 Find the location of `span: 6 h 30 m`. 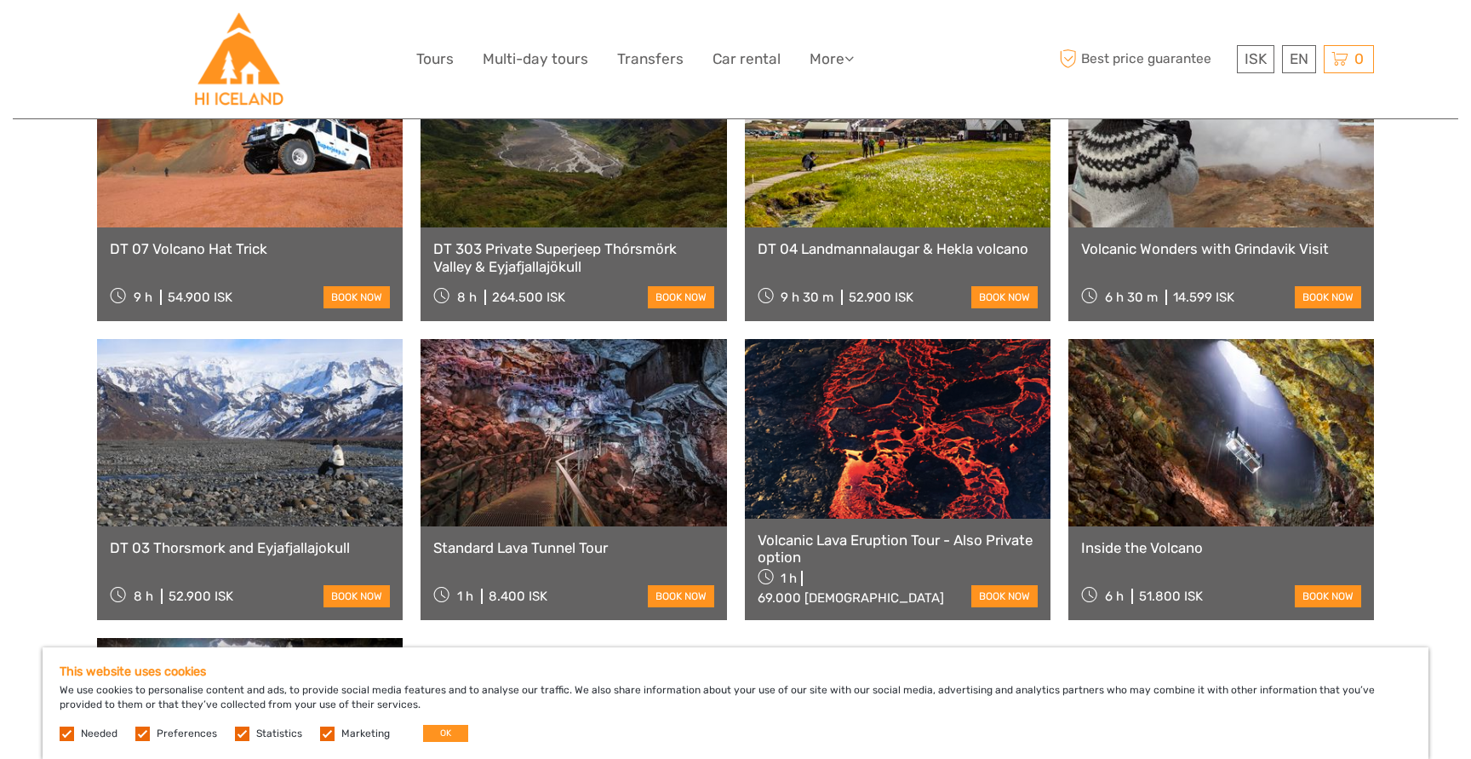

span: 6 h 30 m is located at coordinates (1132, 297).